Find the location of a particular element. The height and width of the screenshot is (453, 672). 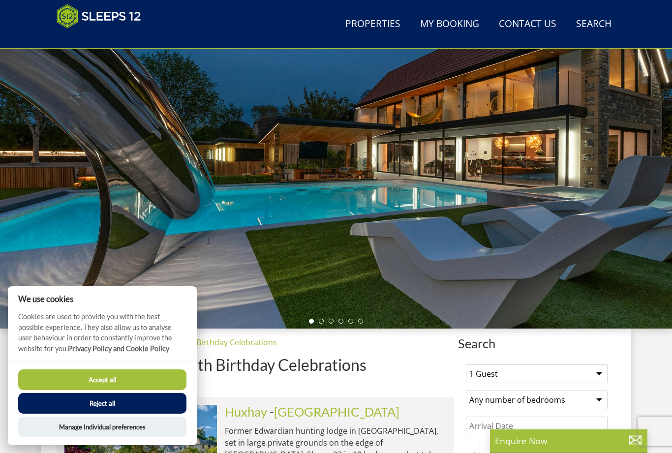

h1: Large Houses For 60th Birthday Celebrations is located at coordinates (255, 364).